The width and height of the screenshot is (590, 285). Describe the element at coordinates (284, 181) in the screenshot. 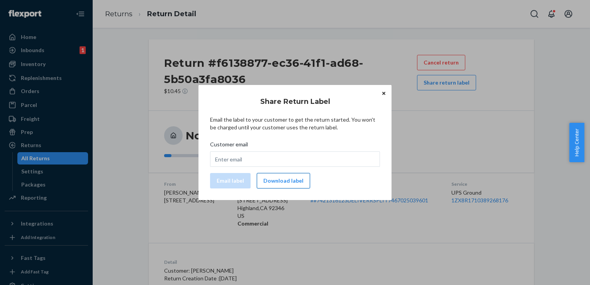

I see `button: Download label` at that location.